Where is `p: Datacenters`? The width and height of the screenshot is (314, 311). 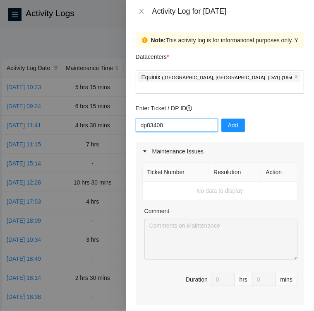
p: Datacenters is located at coordinates (152, 55).